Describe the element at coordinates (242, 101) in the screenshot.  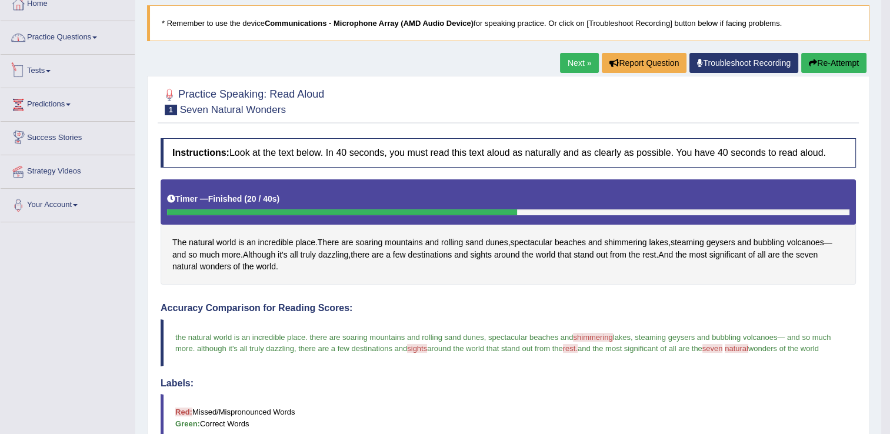
I see `h2: Practice Speaking: Read Aloud` at that location.